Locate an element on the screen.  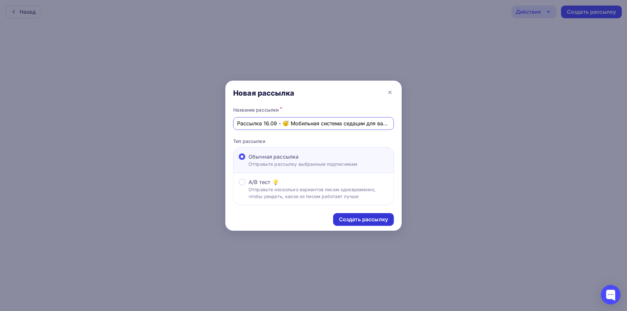
p: Отправьте несколько вариантов писем одновременно, чтобы увидеть, какое из писем работает лучше is located at coordinates (318, 193).